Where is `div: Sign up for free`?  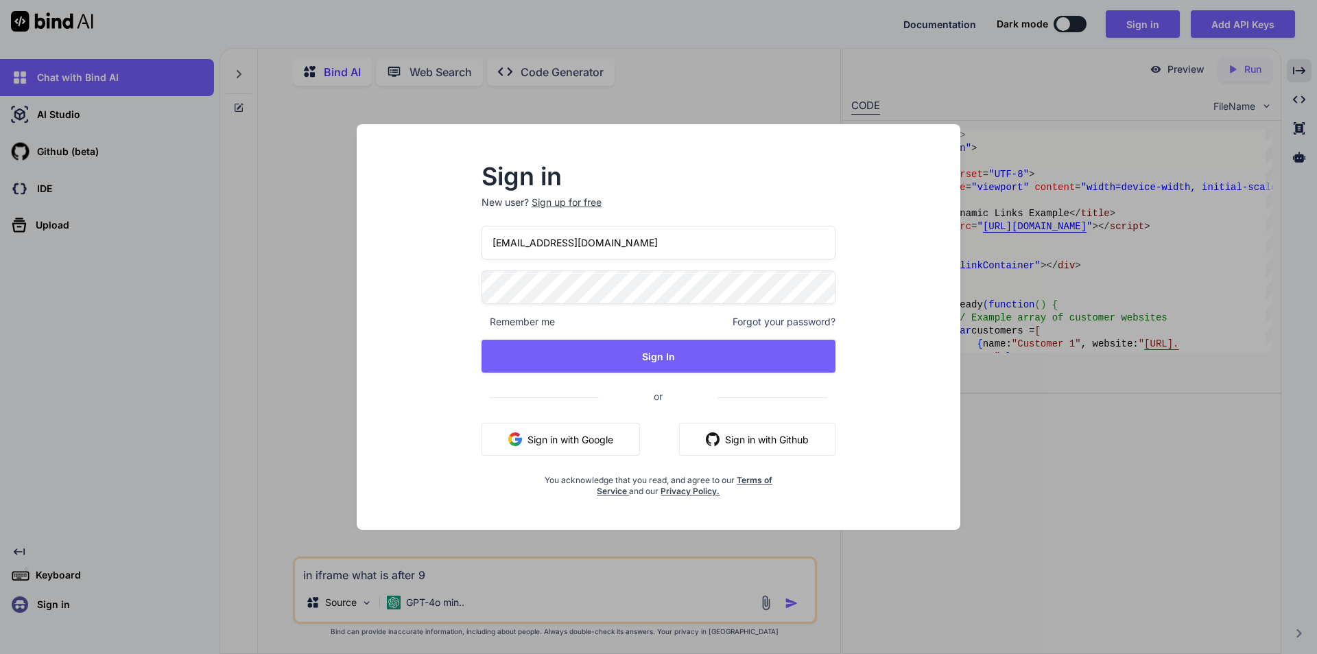 div: Sign up for free is located at coordinates (567, 202).